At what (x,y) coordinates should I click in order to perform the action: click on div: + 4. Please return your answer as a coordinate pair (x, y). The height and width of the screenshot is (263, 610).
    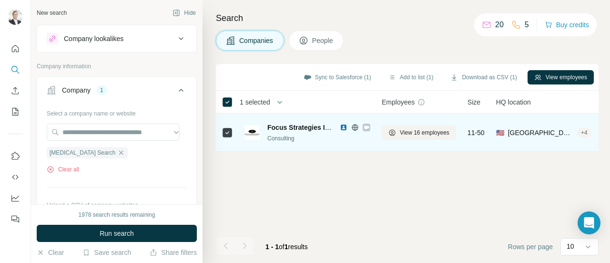
    Looking at the image, I should click on (584, 132).